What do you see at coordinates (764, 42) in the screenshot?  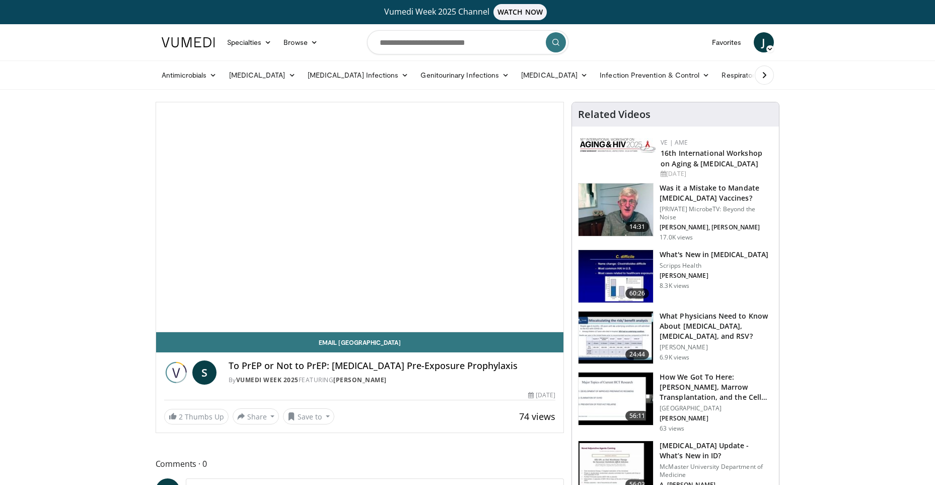 I see `span: J` at bounding box center [764, 42].